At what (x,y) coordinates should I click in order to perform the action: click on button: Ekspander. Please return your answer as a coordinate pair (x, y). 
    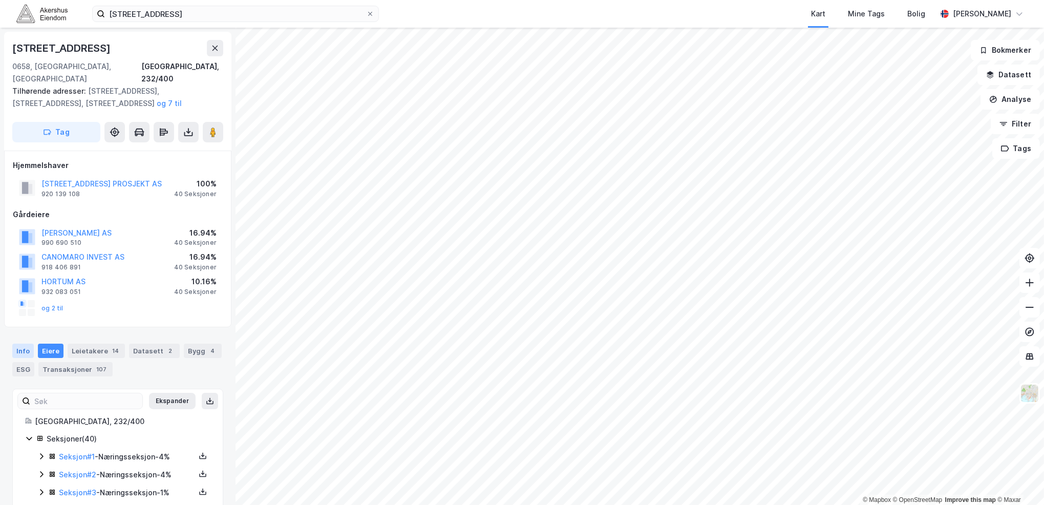
    Looking at the image, I should click on (172, 401).